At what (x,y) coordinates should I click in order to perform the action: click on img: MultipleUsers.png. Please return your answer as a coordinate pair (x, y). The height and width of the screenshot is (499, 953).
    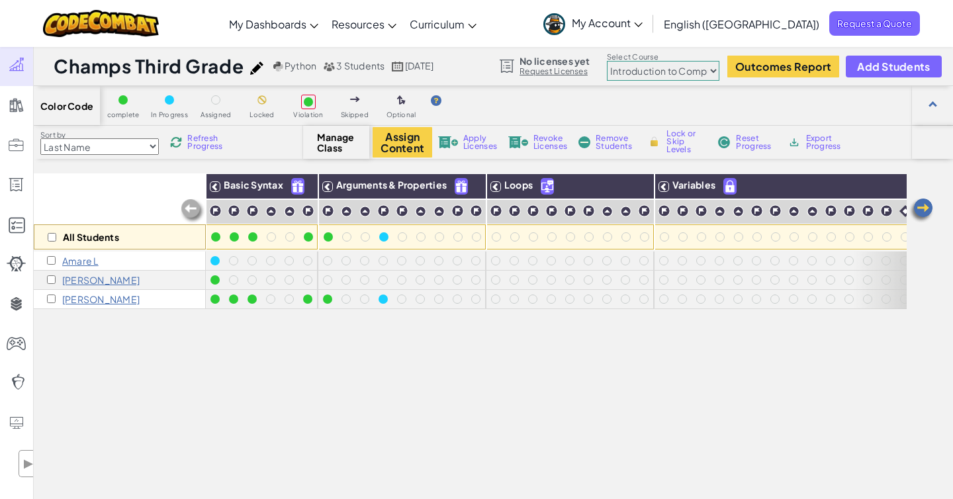
    Looking at the image, I should click on (329, 66).